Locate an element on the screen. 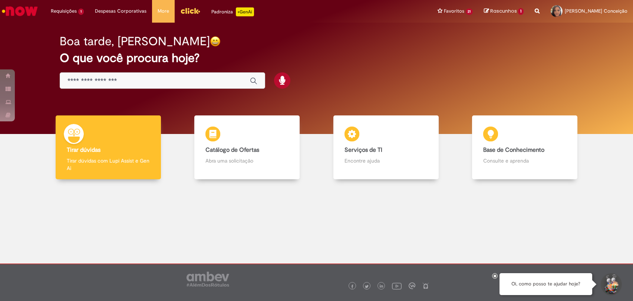  b: Serviços de TI is located at coordinates (364, 150).